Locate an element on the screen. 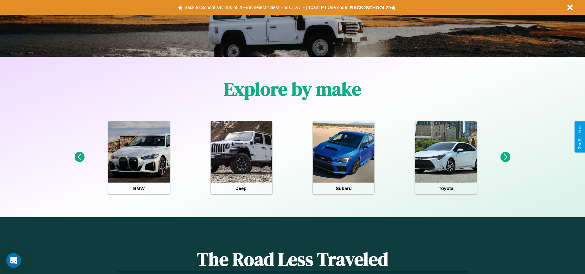 This screenshot has width=585, height=274. h4: Subaru is located at coordinates (344, 188).